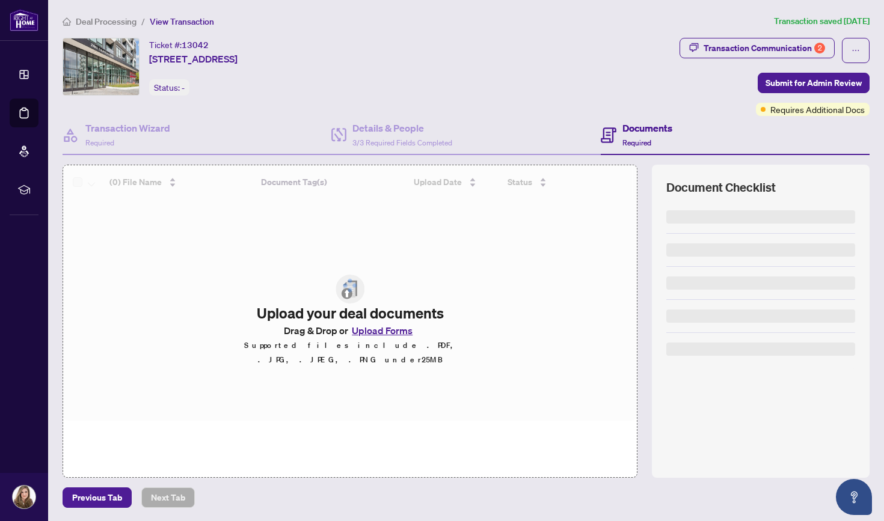  Describe the element at coordinates (168, 498) in the screenshot. I see `button: Next Tab` at that location.